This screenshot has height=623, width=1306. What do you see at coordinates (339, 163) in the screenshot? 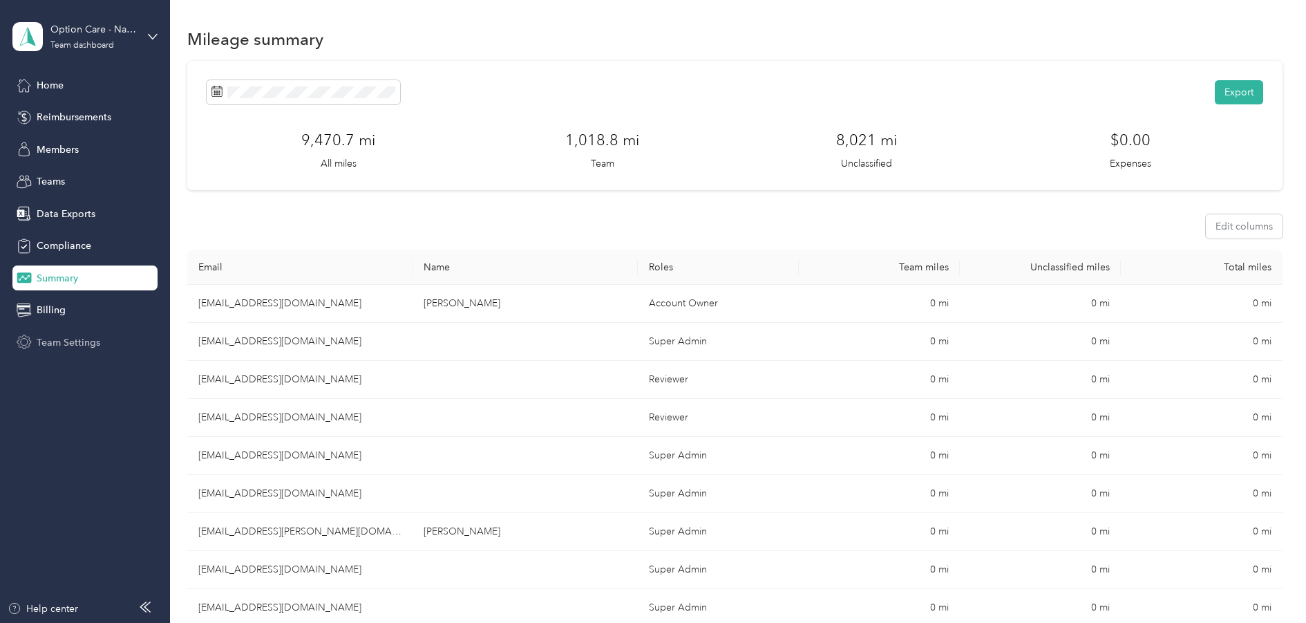
I see `p: All miles` at bounding box center [339, 163].